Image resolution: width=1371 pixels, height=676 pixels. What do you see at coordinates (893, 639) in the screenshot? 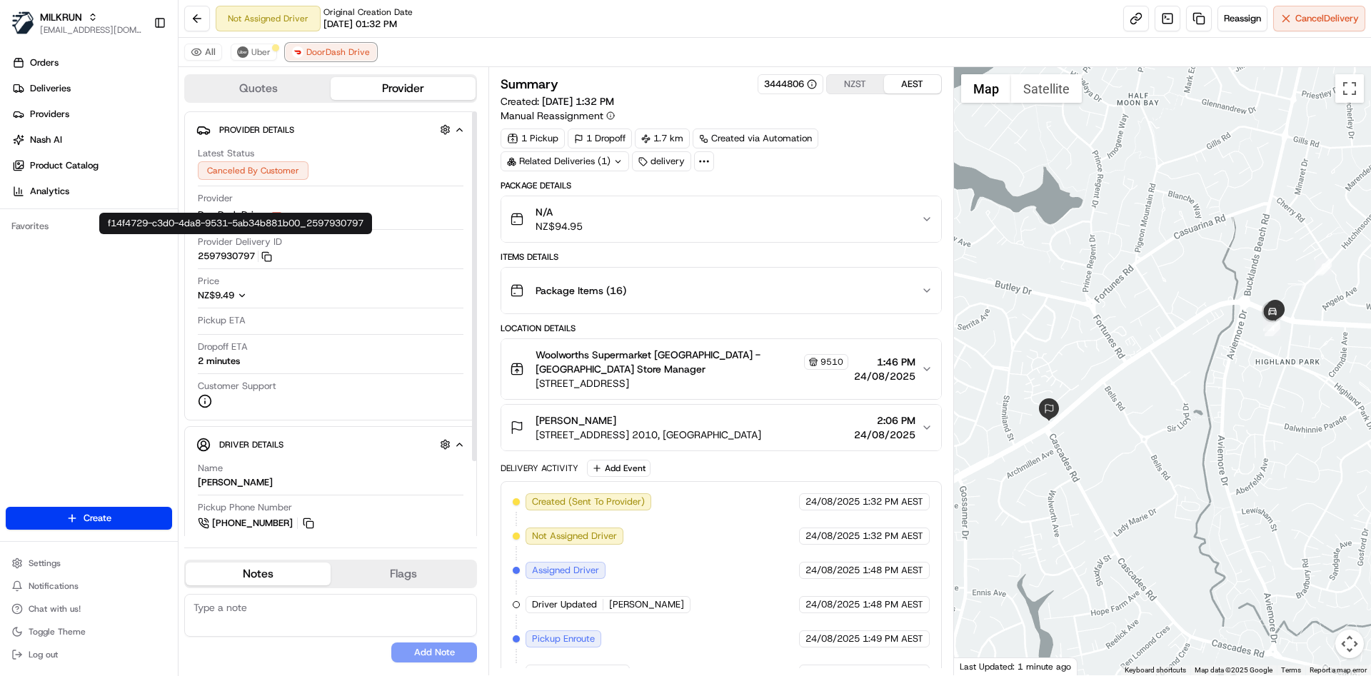
I see `span: 1:49 PM AEST` at bounding box center [893, 639].